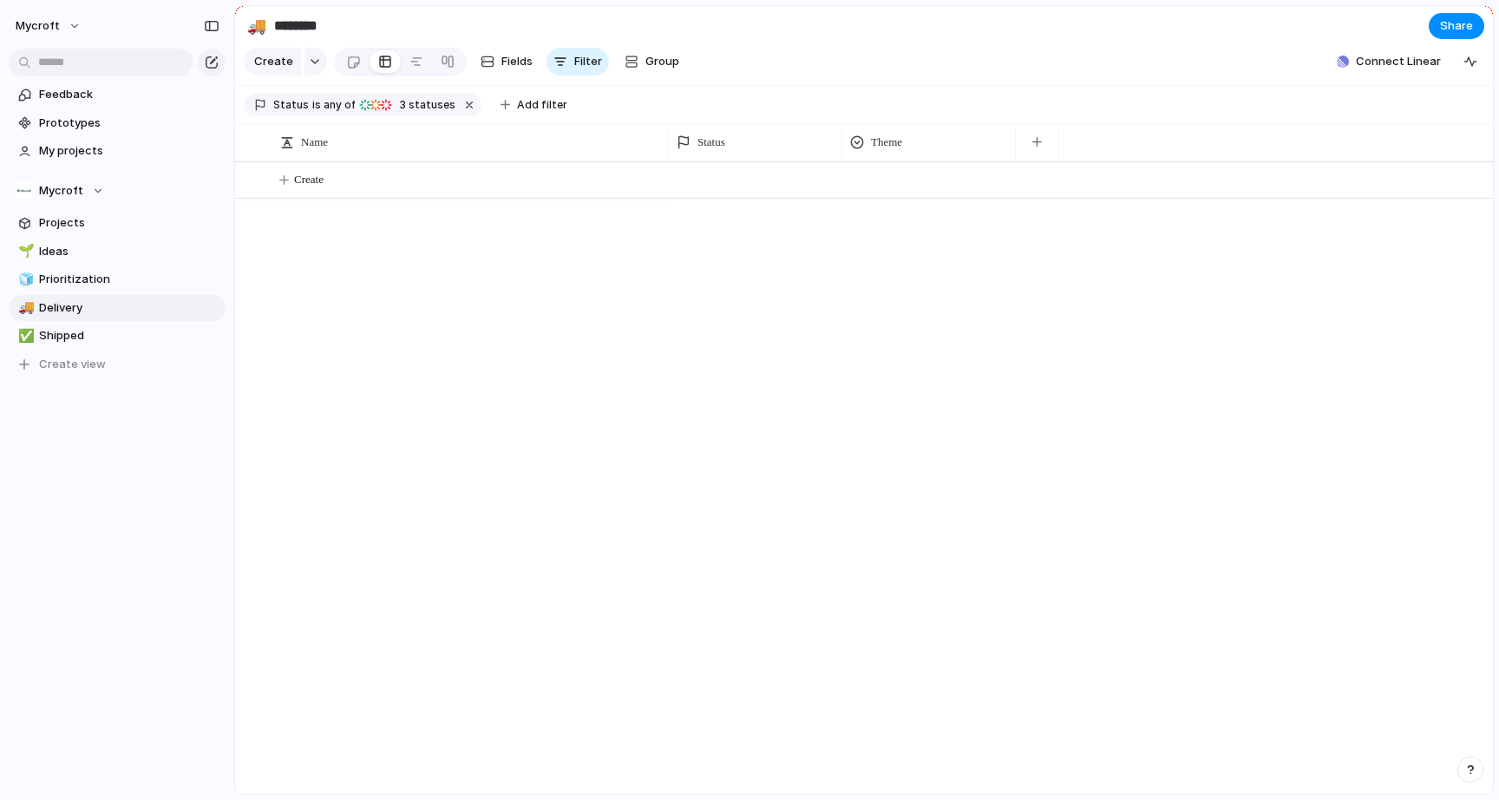 The height and width of the screenshot is (800, 1499). I want to click on span: Theme, so click(886, 142).